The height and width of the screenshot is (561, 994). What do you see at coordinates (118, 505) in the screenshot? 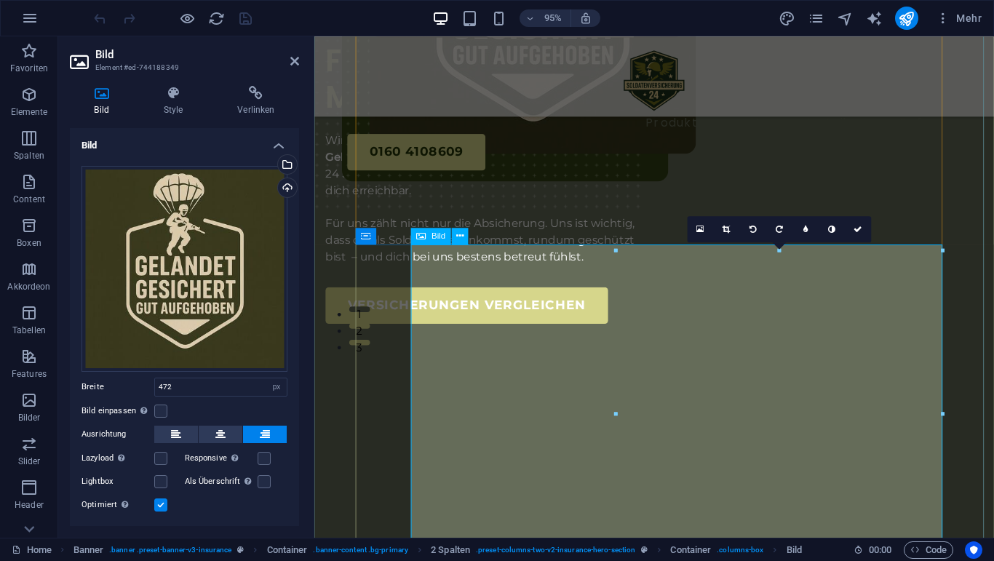
I see `label: Optimiert` at bounding box center [118, 505].